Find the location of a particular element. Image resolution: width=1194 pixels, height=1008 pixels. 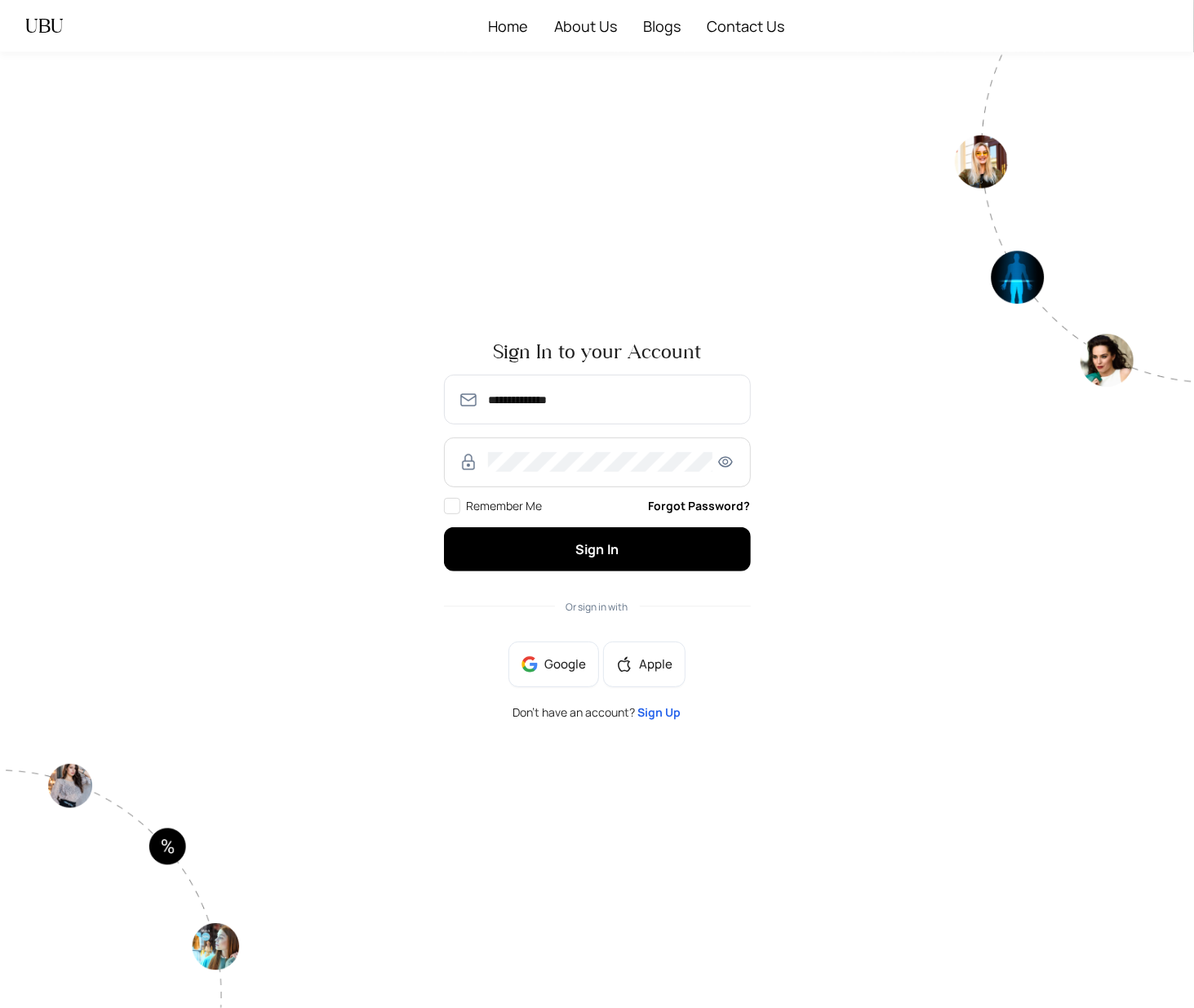

span: Google is located at coordinates (565, 665).